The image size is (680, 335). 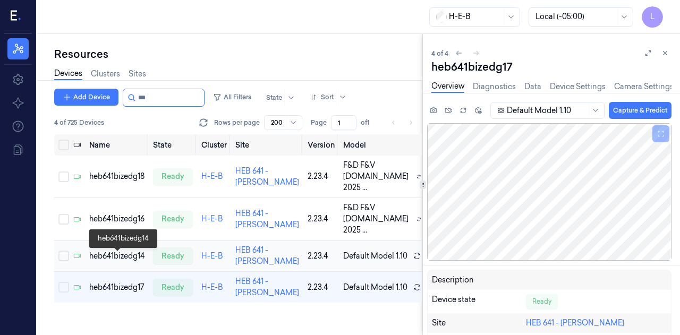 I want to click on a: Data, so click(x=533, y=87).